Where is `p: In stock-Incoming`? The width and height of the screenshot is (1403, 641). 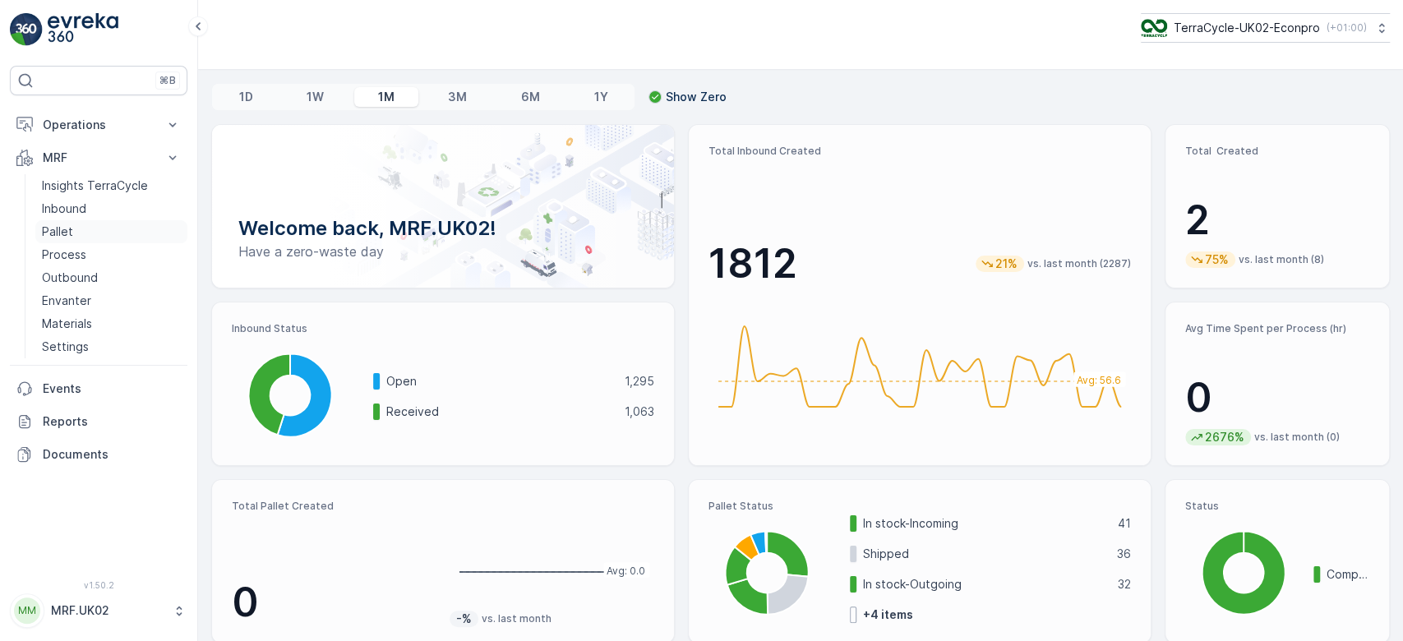
p: In stock-Incoming is located at coordinates (984, 523).